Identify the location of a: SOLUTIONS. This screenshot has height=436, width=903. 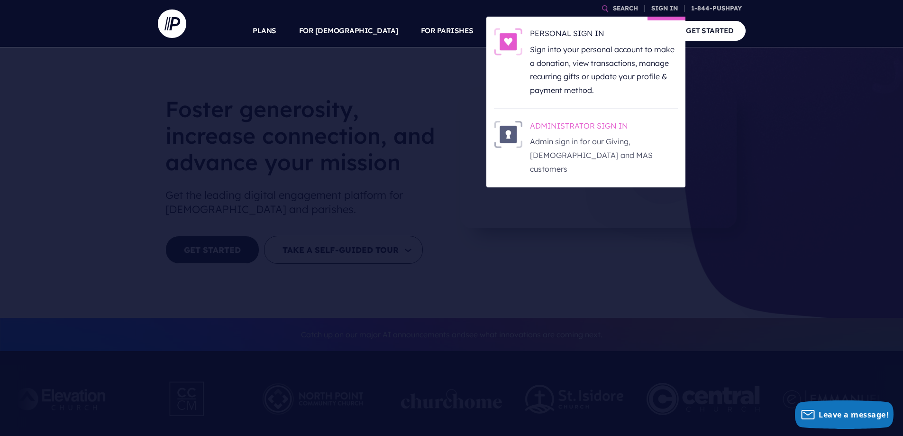
(517, 31).